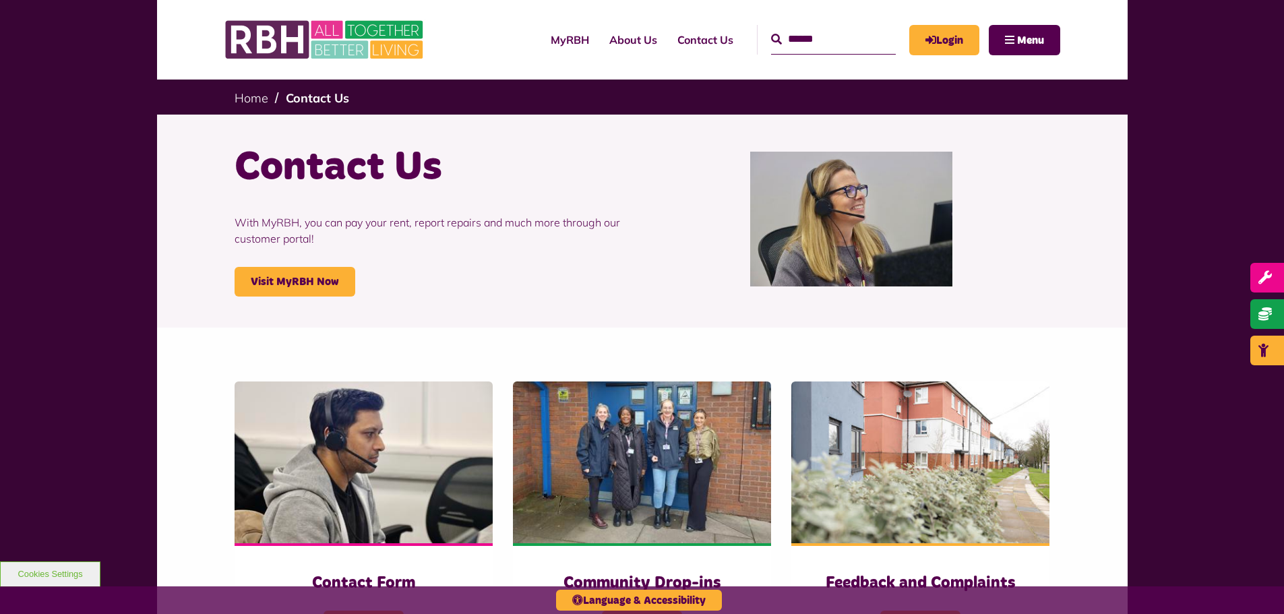  What do you see at coordinates (363, 462) in the screenshot?
I see `img: Contact Centre February 2024 (4)` at bounding box center [363, 462].